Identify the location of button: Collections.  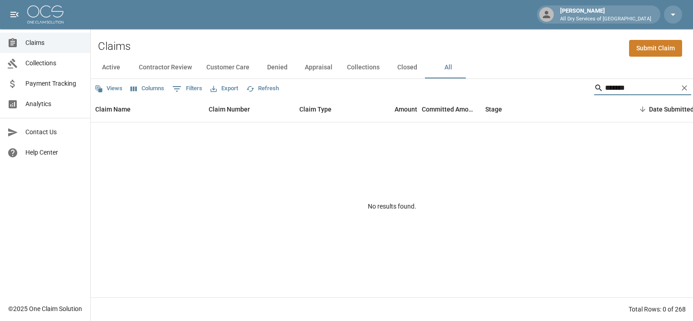
(363, 68).